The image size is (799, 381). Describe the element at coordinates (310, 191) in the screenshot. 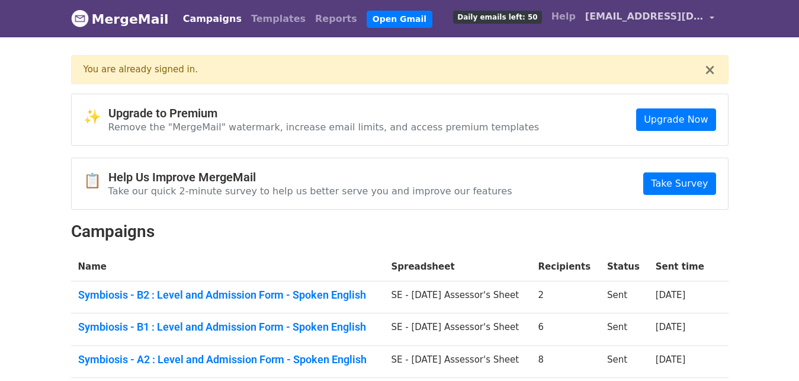

I see `p: Take our quick 2-minute survey to help us better serve you and improve our features` at that location.